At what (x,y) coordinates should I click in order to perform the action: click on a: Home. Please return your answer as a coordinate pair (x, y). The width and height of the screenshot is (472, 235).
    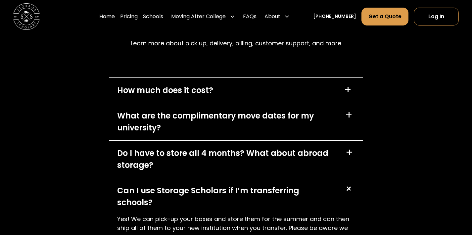
    Looking at the image, I should click on (107, 17).